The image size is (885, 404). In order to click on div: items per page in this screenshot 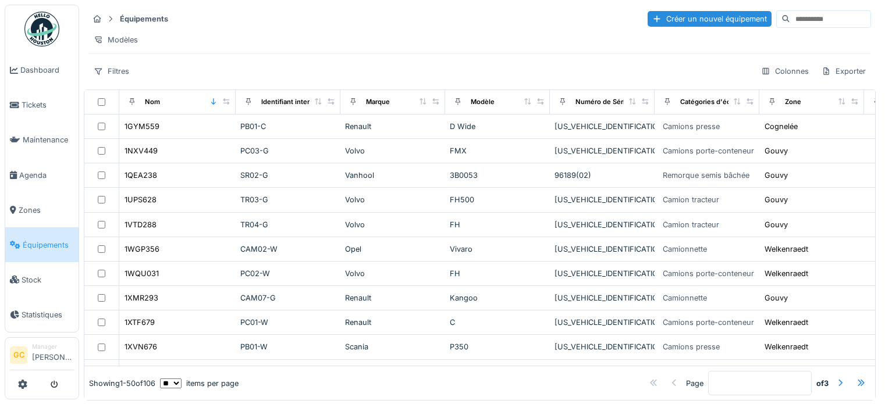, I will do `click(199, 383)`.